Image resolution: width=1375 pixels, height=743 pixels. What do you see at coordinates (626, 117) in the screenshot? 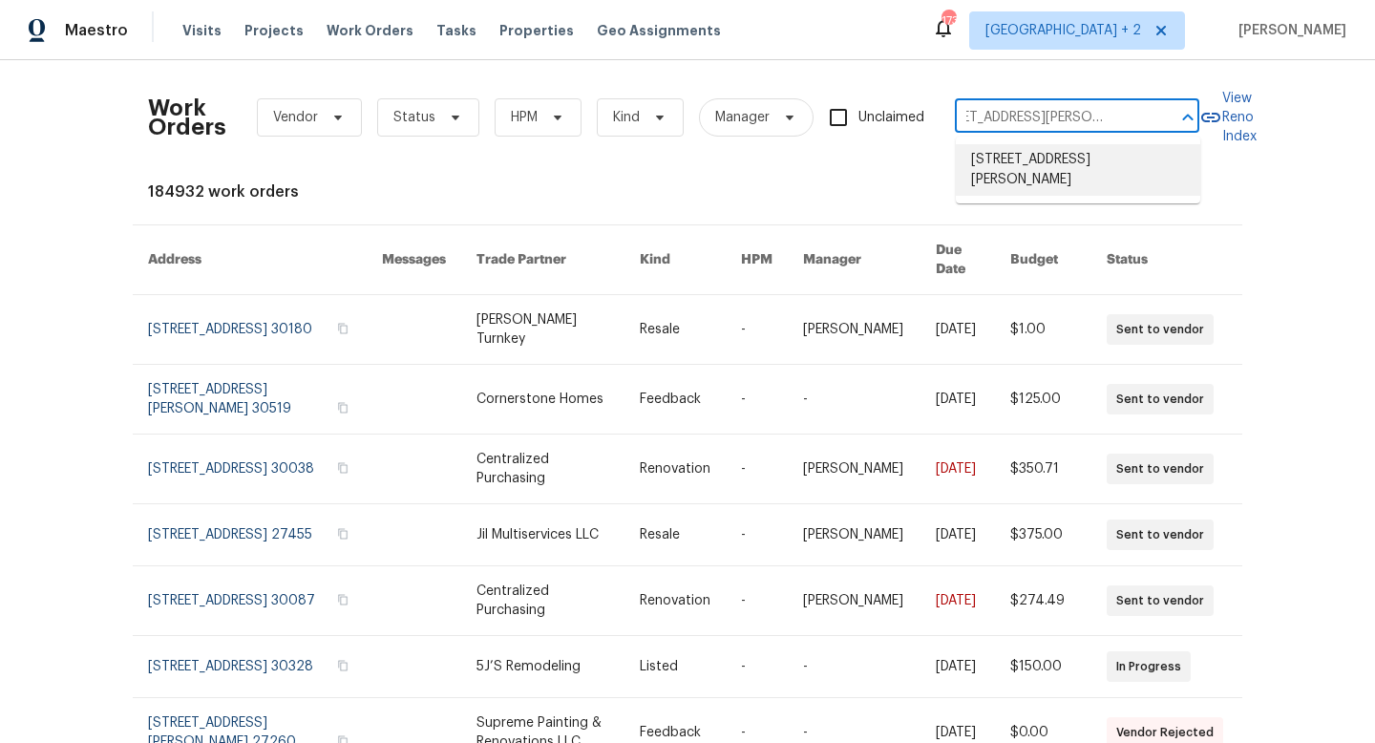
I see `span: Kind` at bounding box center [626, 117].